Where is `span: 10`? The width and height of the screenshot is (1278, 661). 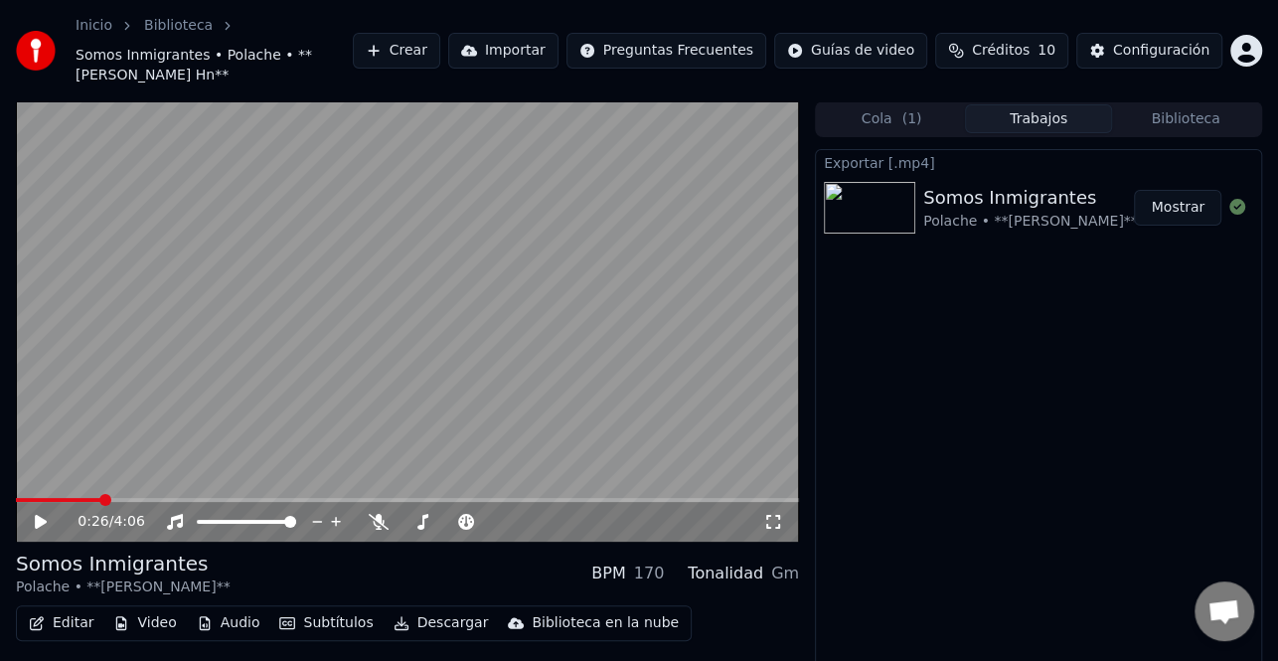
span: 10 is located at coordinates (1046, 51).